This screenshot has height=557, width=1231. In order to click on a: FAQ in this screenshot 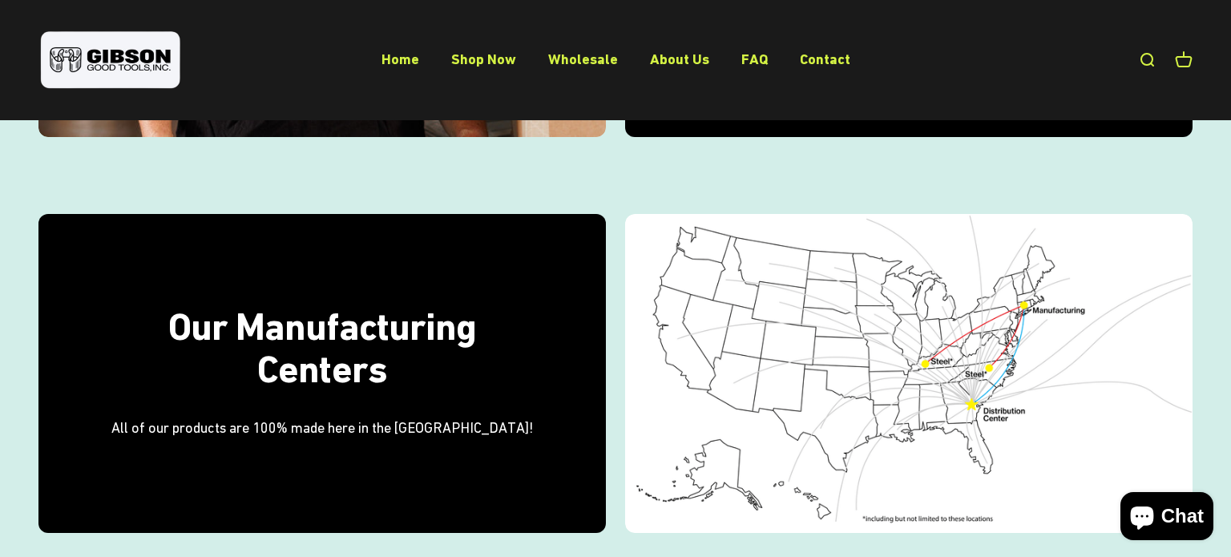, I will do `click(754, 59)`.